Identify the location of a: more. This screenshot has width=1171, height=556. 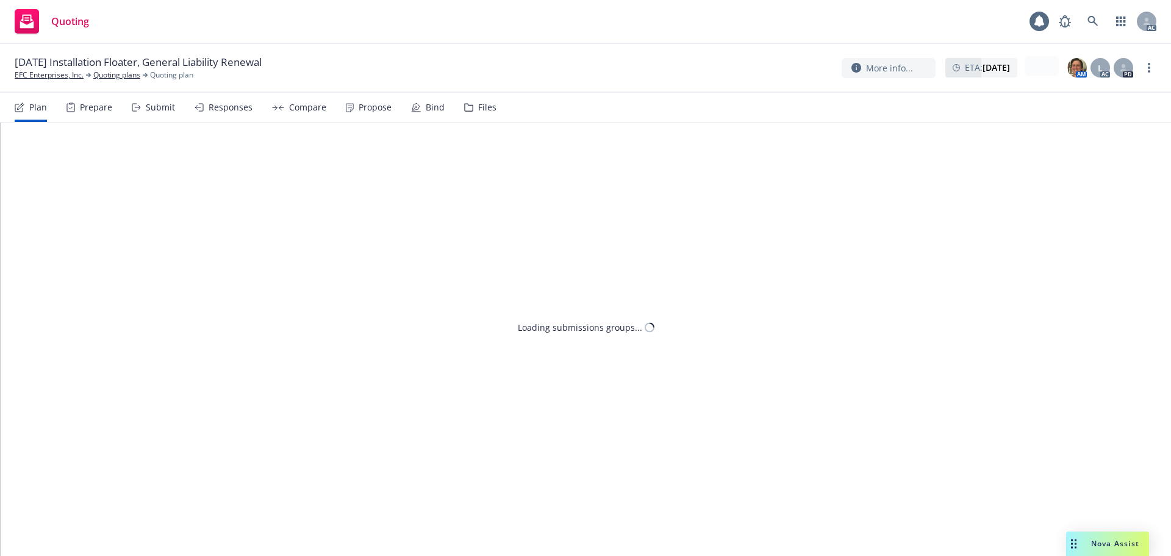
(1149, 68).